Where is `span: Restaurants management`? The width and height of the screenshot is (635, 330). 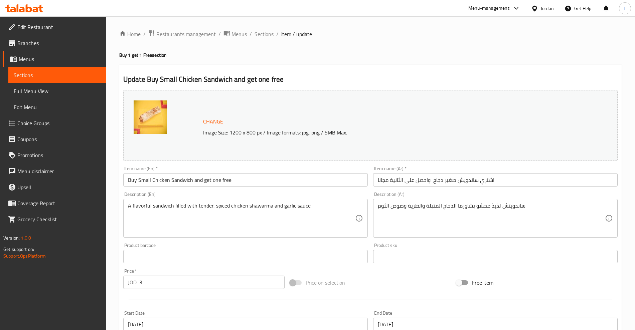
span: Restaurants management is located at coordinates (186, 34).